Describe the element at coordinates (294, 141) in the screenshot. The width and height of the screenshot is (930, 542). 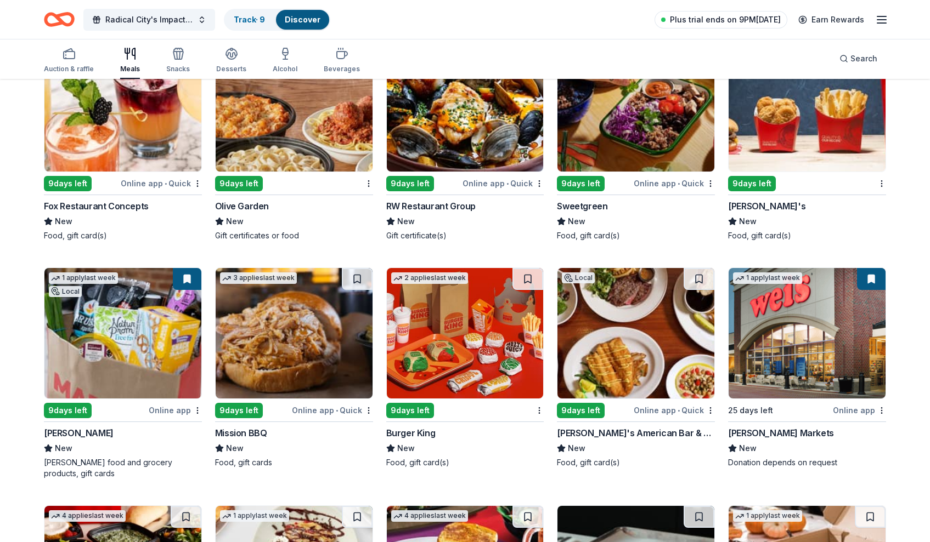
I see `a: Image for Olive Garden4 applieslast week9days leftOlive GardenNewGift certificates or food` at that location.